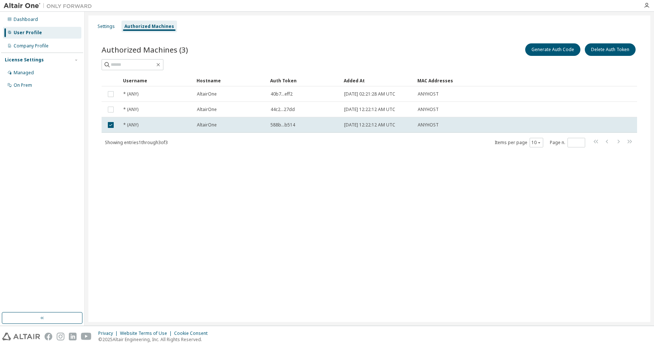 The height and width of the screenshot is (347, 654). Describe the element at coordinates (28, 33) in the screenshot. I see `div: User Profile` at that location.